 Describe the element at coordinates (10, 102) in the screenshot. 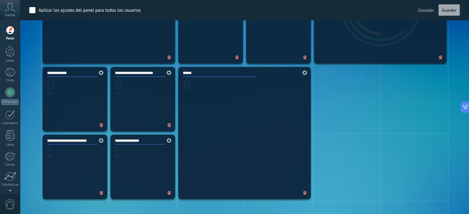

I see `div: WhatsApp` at that location.